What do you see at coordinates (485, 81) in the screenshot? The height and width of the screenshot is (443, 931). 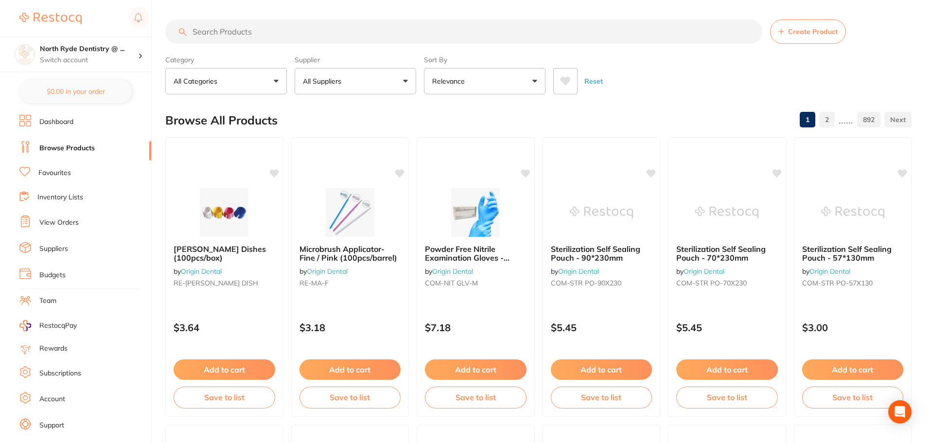 I see `button: Relevance` at bounding box center [485, 81].